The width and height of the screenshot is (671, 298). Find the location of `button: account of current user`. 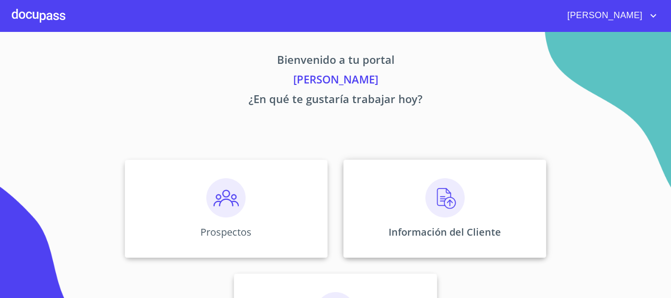

button: account of current user is located at coordinates (609, 16).